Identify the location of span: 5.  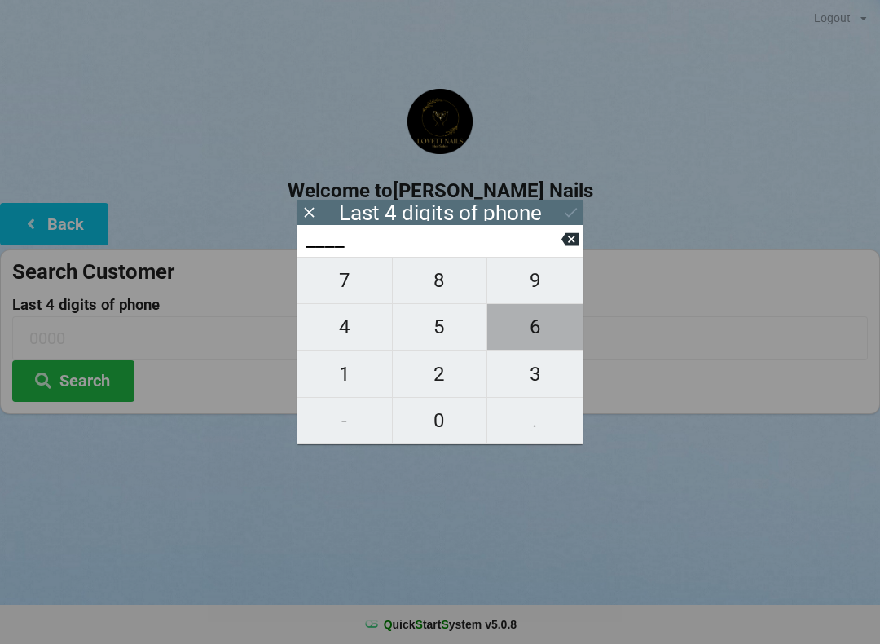
(440, 327).